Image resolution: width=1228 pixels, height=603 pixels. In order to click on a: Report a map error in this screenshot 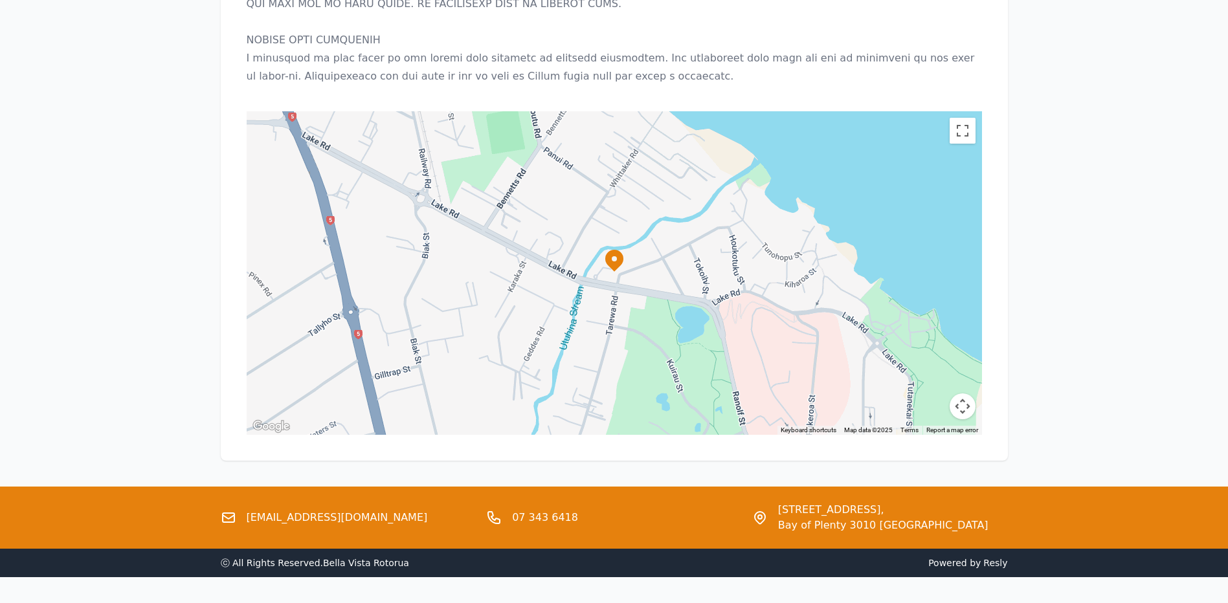, I will do `click(952, 430)`.